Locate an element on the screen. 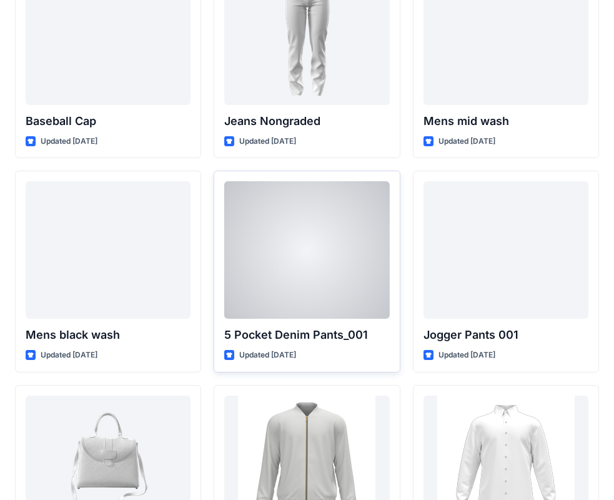  p: Jogger Pants 001 is located at coordinates (506, 335).